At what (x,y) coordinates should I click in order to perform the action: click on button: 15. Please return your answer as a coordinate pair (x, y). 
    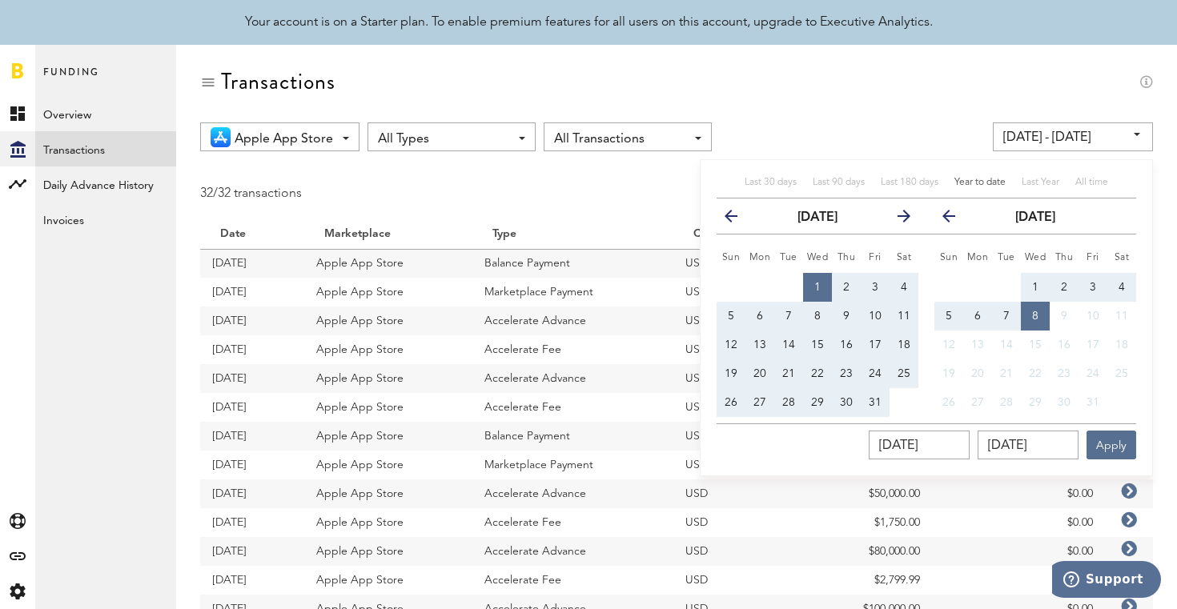
    Looking at the image, I should click on (1035, 345).